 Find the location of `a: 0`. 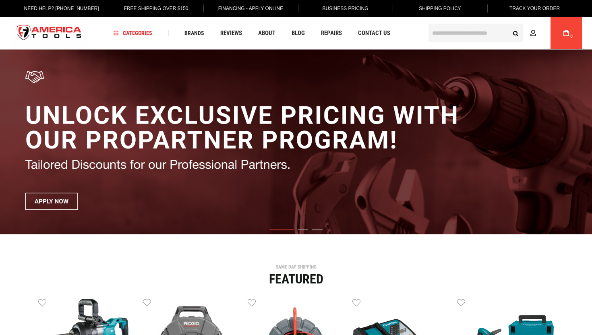

a: 0 is located at coordinates (566, 33).